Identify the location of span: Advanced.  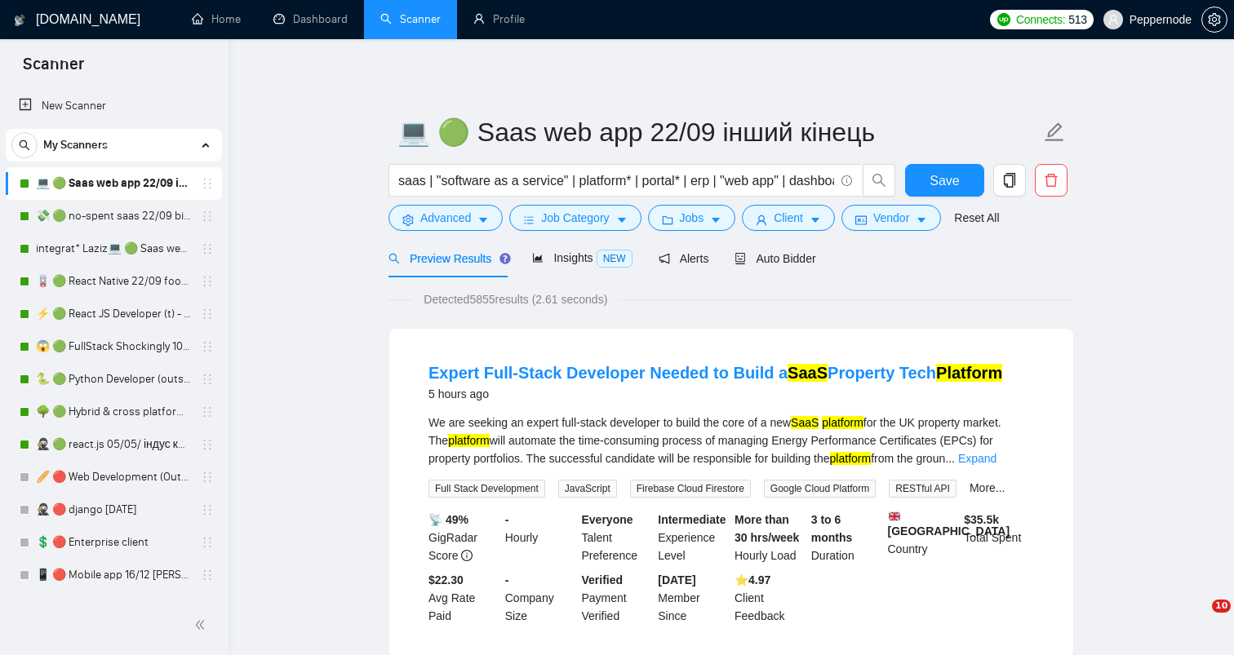
(446, 218).